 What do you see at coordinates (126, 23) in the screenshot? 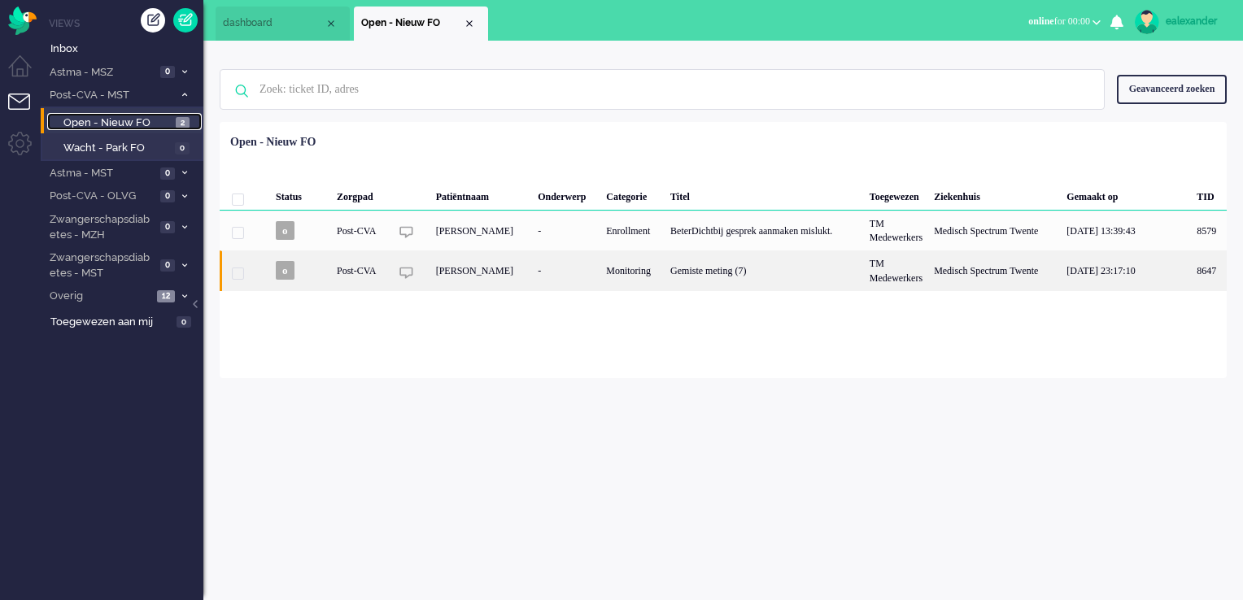
I see `li: Views` at bounding box center [126, 23].